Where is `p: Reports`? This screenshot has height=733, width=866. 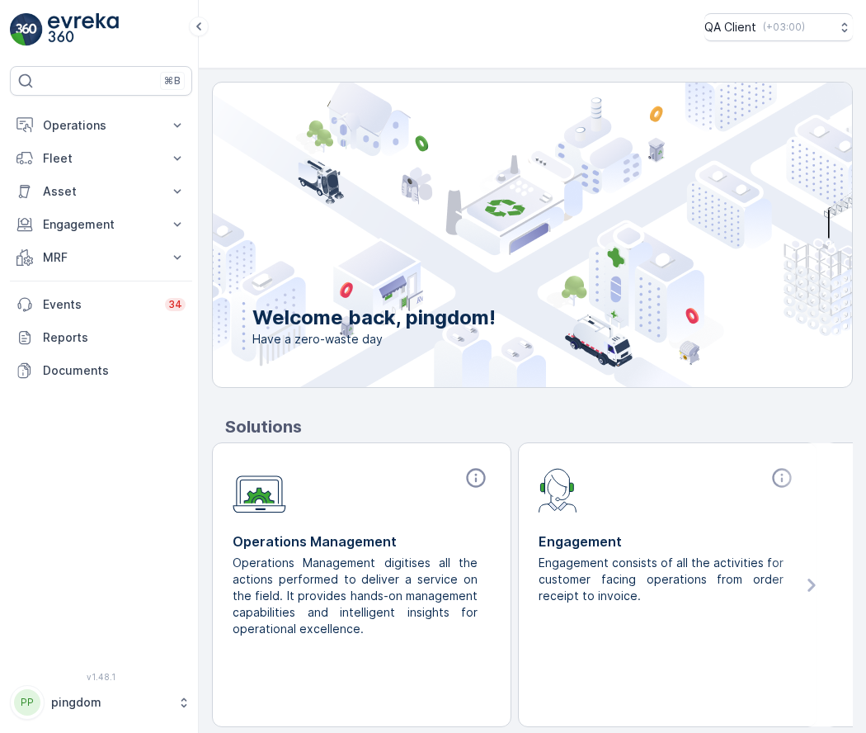 p: Reports is located at coordinates (114, 337).